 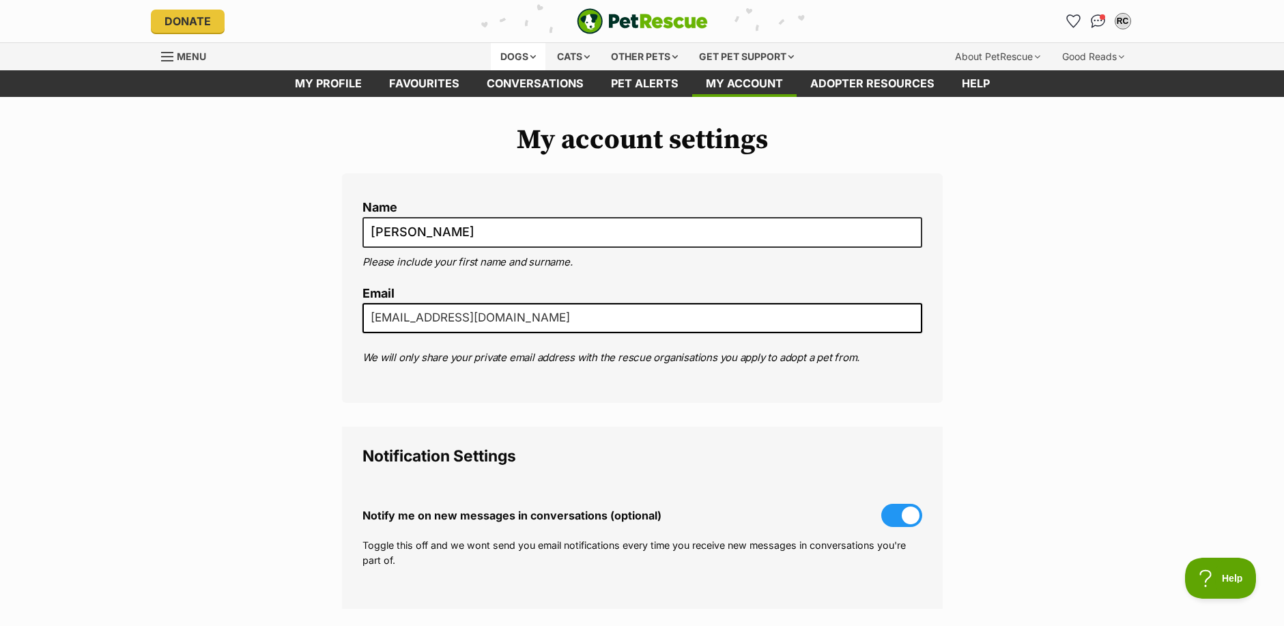 What do you see at coordinates (746, 57) in the screenshot?
I see `div: Get pet support` at bounding box center [746, 57].